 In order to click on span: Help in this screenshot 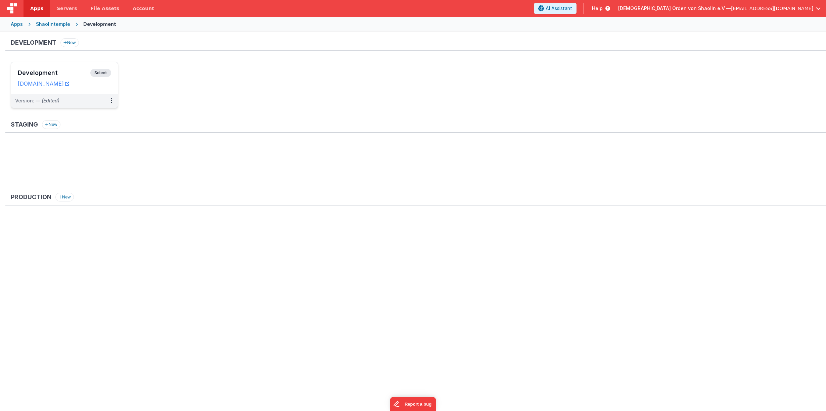, I will do `click(597, 8)`.